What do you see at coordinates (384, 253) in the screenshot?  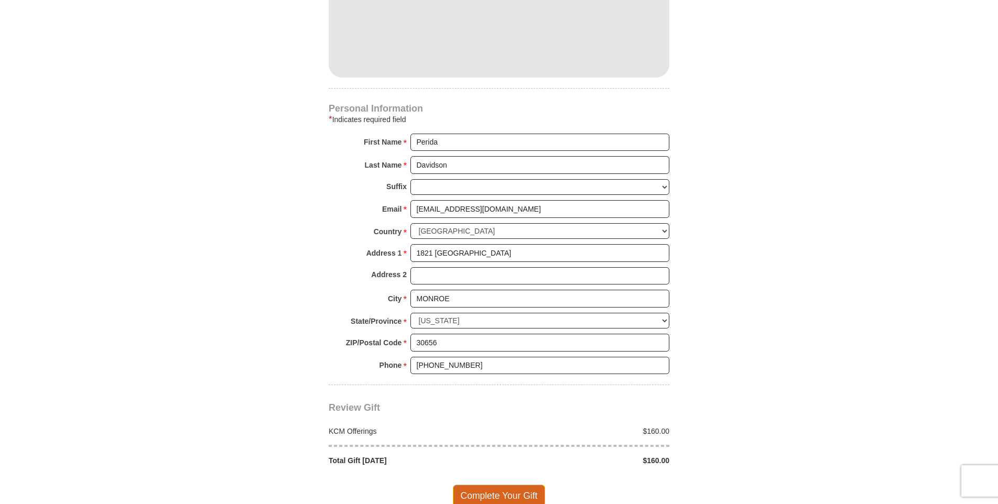 I see `strong: Address 1` at bounding box center [384, 253].